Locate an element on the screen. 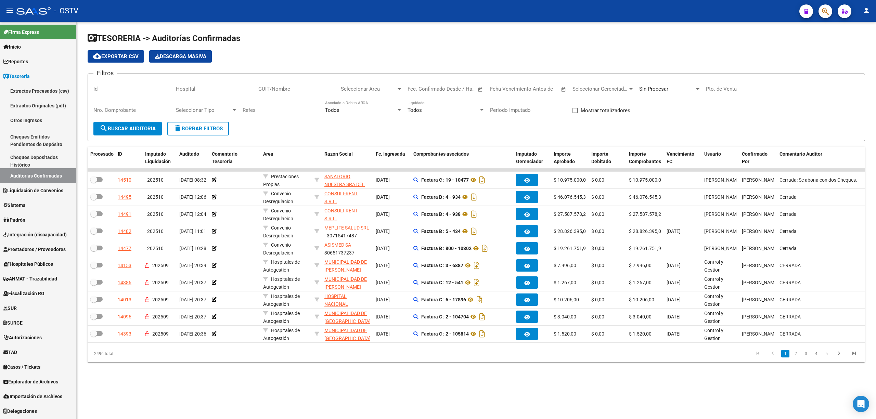 The height and width of the screenshot is (419, 876). mat-icon: person is located at coordinates (867, 11).